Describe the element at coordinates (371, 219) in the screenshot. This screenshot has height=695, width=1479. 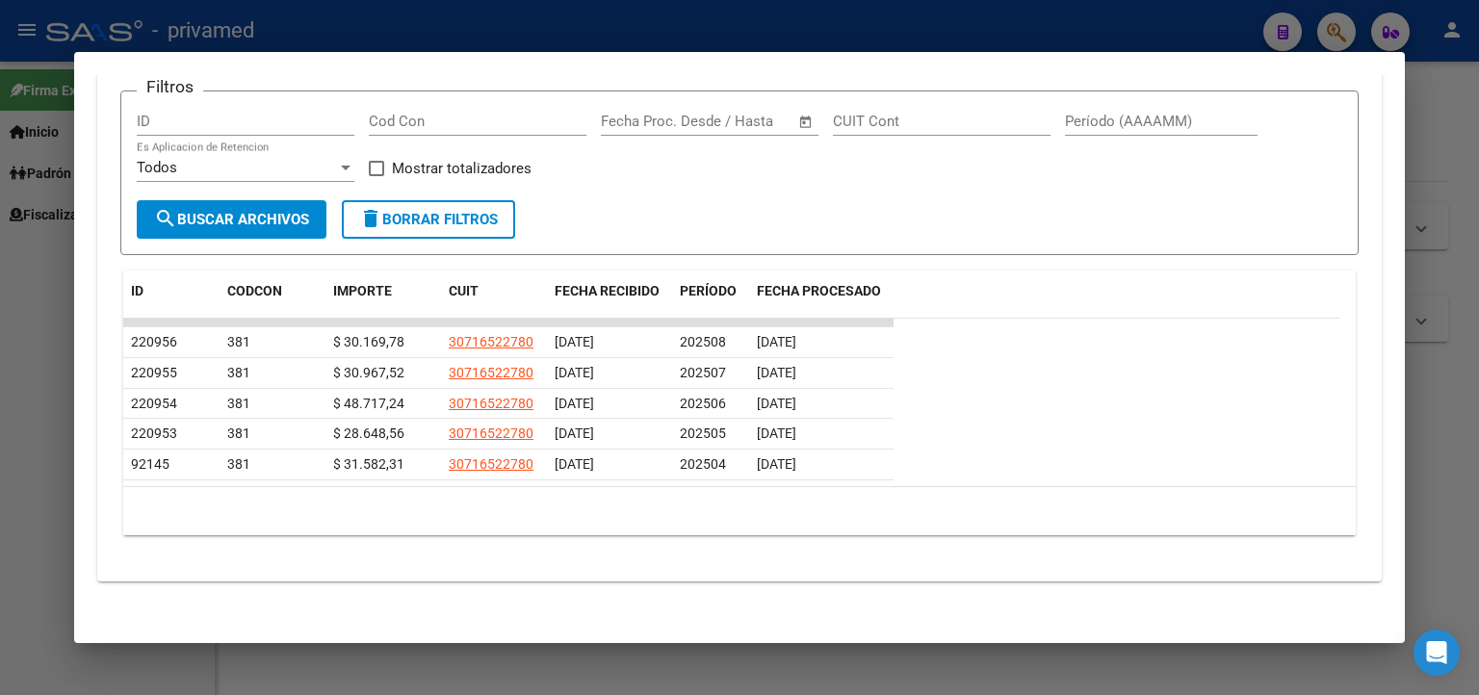
I see `mat-icon: delete` at that location.